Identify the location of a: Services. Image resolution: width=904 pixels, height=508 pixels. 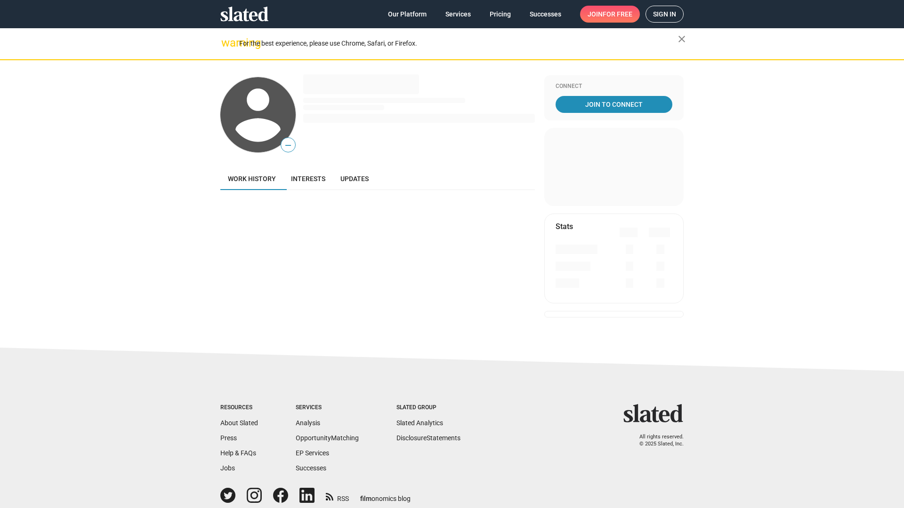
(458, 14).